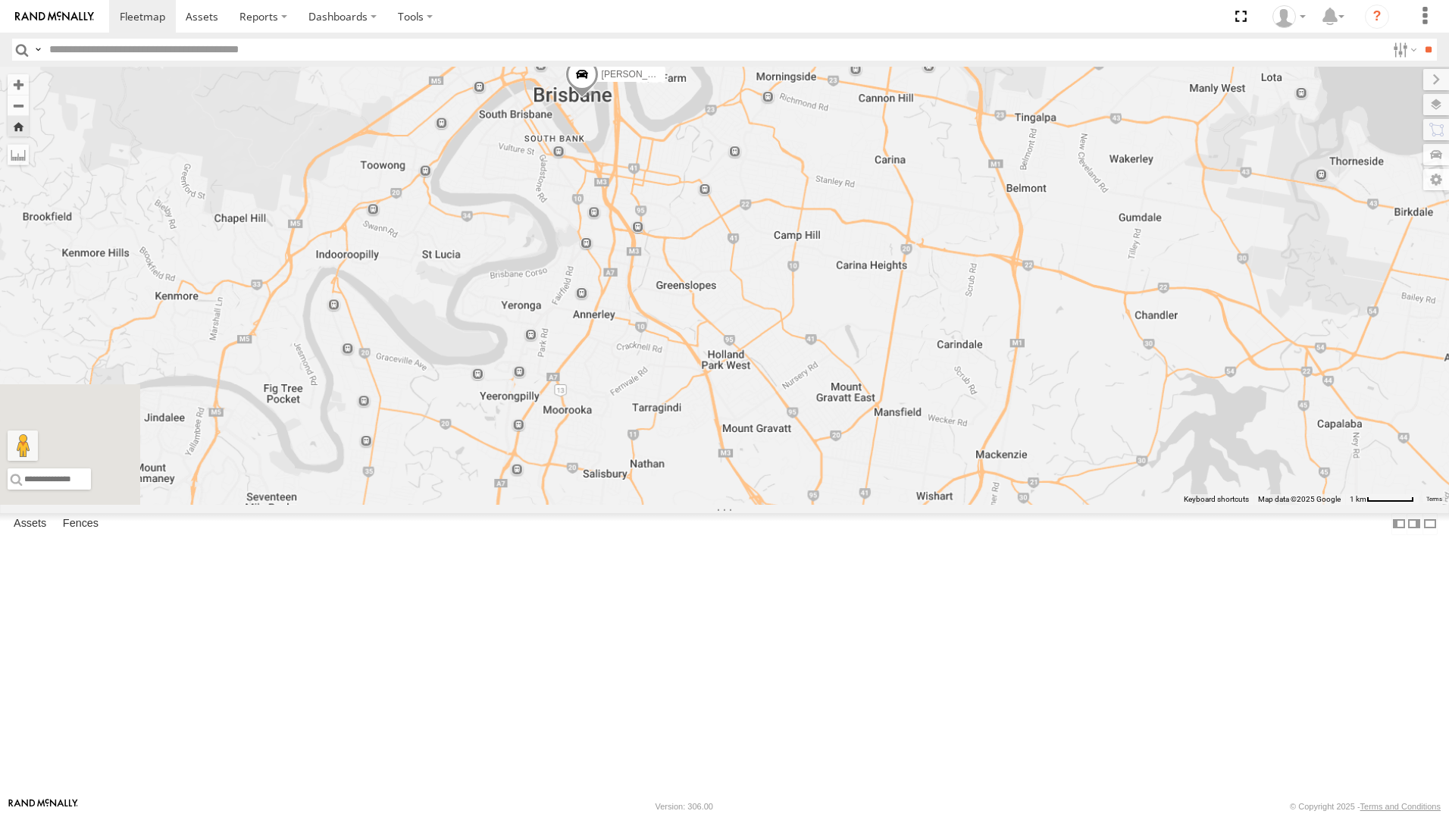 The width and height of the screenshot is (1449, 814). Describe the element at coordinates (1415, 524) in the screenshot. I see `label: Dock Summary Table to the Right` at that location.